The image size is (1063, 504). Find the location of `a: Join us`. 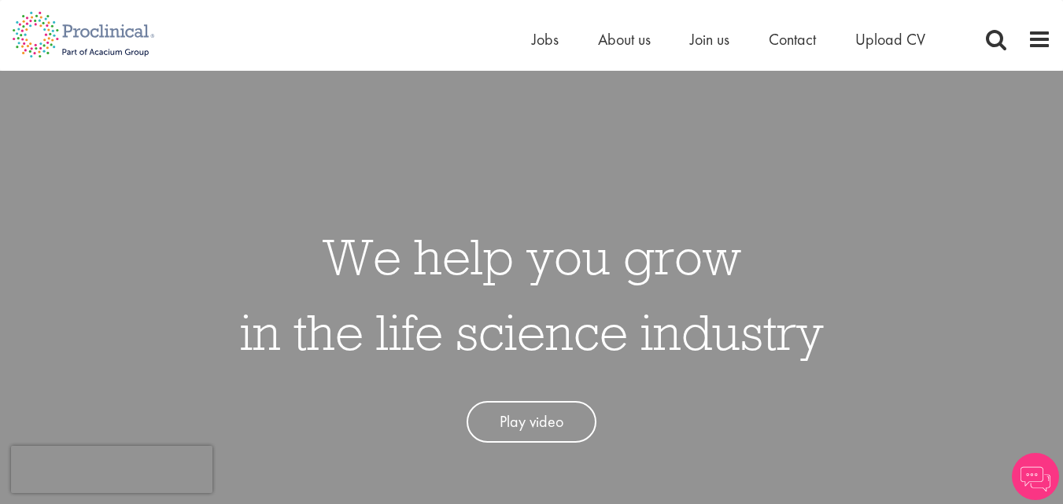

a: Join us is located at coordinates (709, 39).